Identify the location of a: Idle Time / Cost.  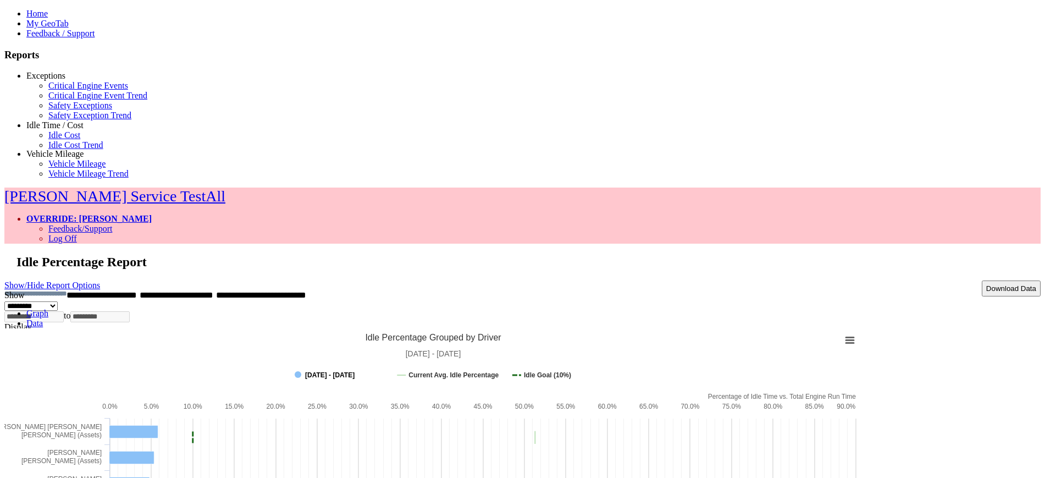
(55, 125).